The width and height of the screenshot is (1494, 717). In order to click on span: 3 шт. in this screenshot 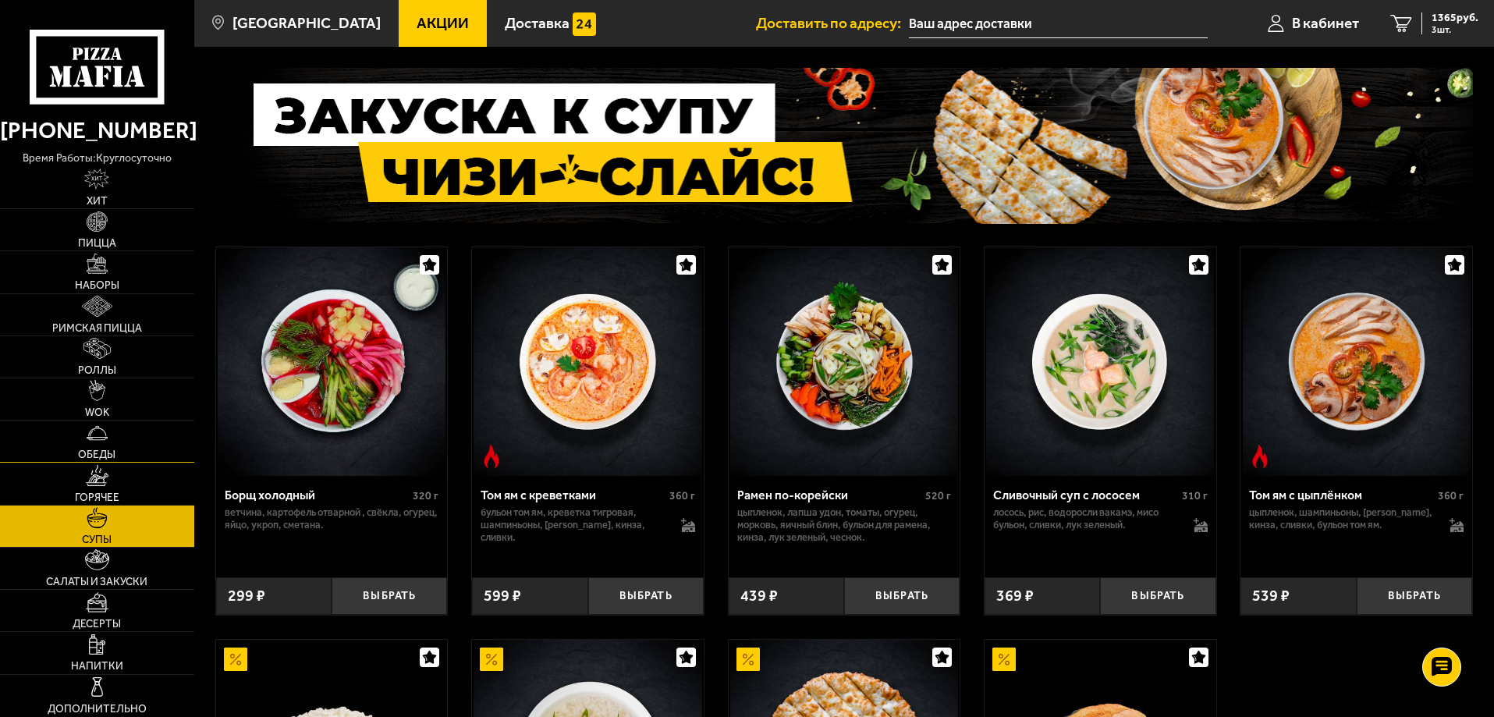, I will do `click(1455, 30)`.